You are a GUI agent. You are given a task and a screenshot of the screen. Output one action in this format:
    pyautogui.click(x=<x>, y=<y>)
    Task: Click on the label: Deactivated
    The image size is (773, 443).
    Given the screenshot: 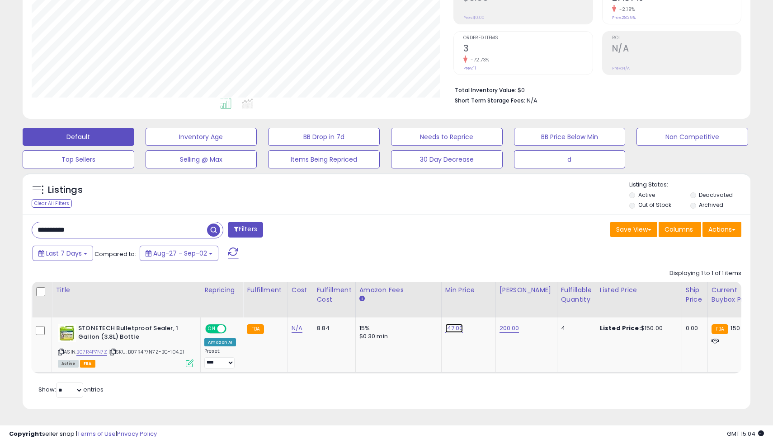 What is the action you would take?
    pyautogui.click(x=716, y=195)
    